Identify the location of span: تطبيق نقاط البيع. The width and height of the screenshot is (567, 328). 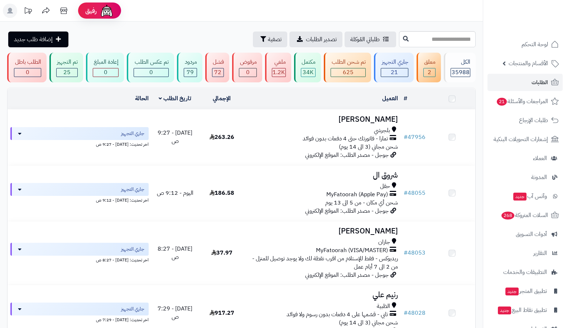
(522, 310).